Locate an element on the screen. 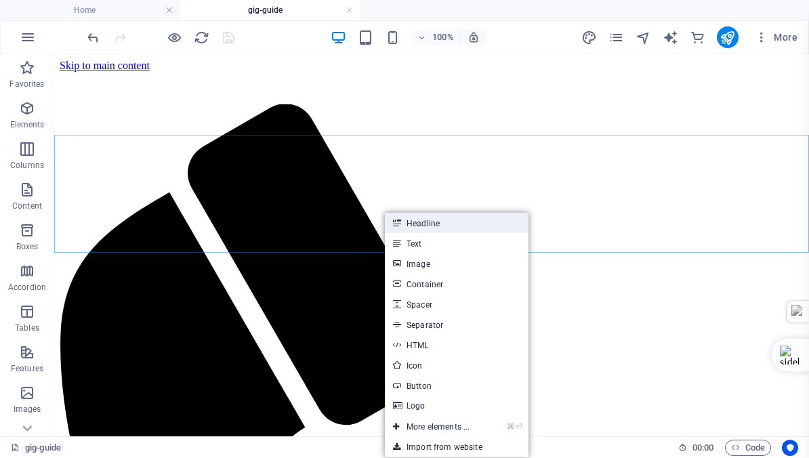 The width and height of the screenshot is (809, 458). a: Headline is located at coordinates (457, 223).